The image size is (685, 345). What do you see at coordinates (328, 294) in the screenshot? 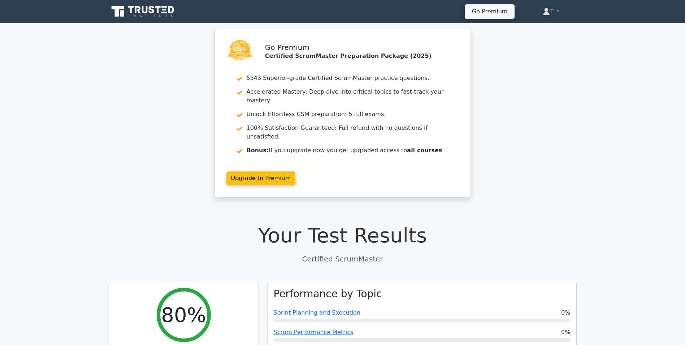
I see `h3: Performance by Topic` at bounding box center [328, 294].